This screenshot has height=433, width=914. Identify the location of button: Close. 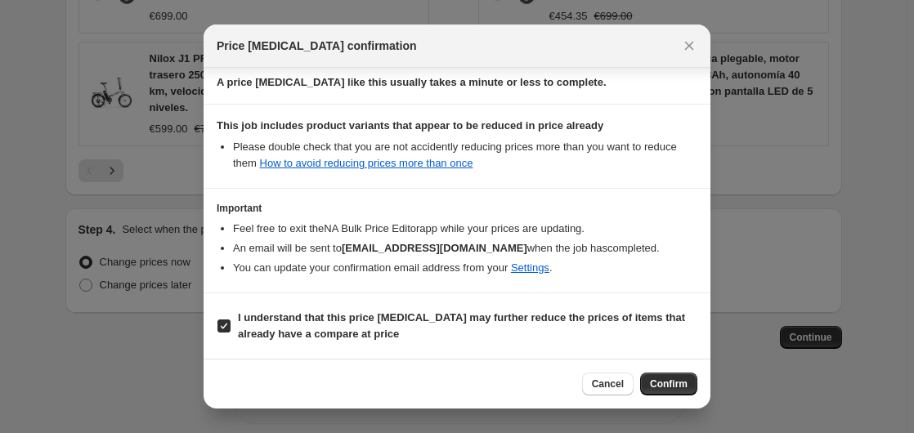
(689, 46).